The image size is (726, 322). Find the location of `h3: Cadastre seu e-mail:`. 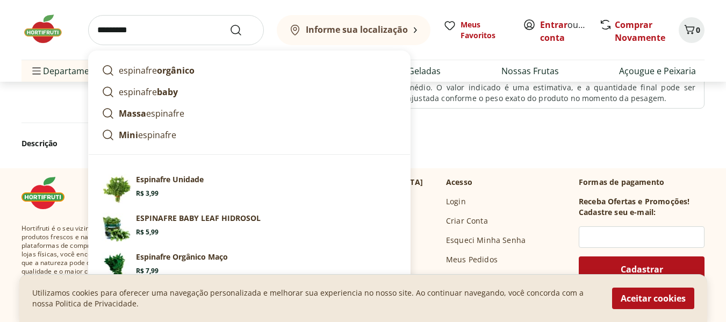

h3: Cadastre seu e-mail: is located at coordinates (617, 212).